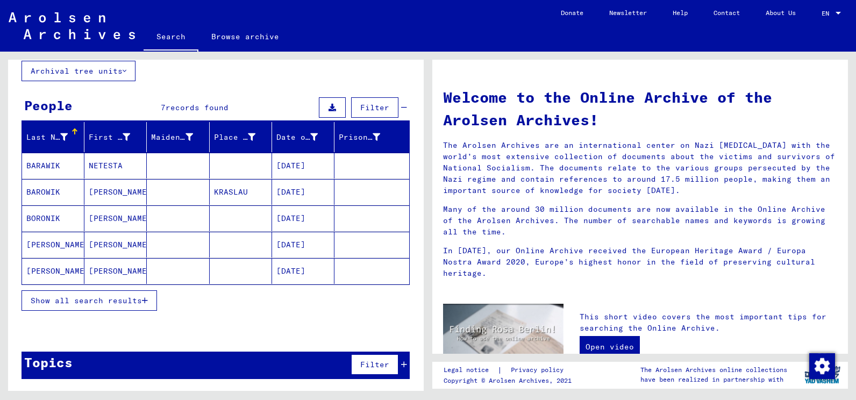 The height and width of the screenshot is (400, 856). I want to click on mat-header-cell: Place of Birth, so click(241, 137).